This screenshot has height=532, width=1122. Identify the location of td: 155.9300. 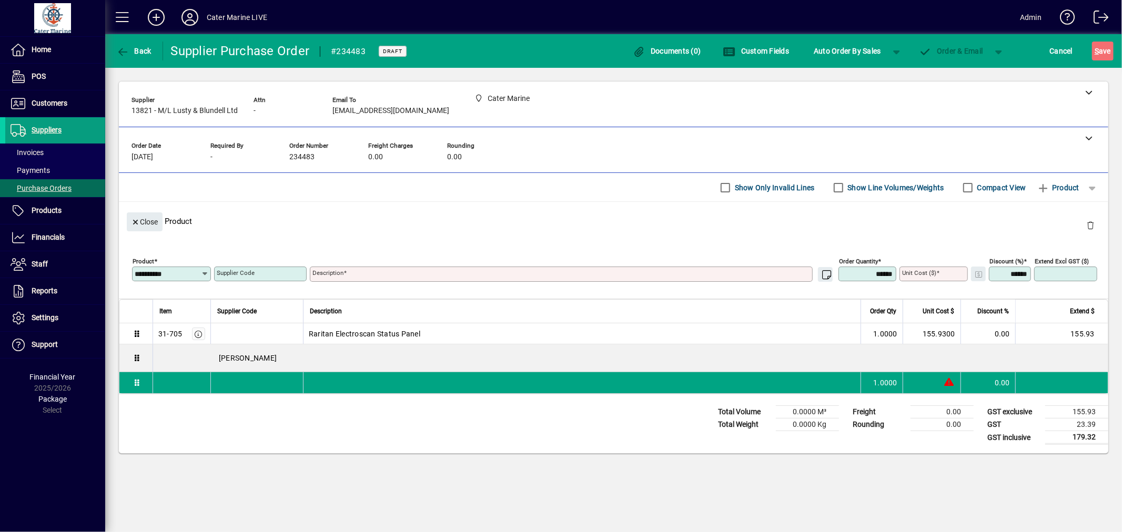
(932, 334).